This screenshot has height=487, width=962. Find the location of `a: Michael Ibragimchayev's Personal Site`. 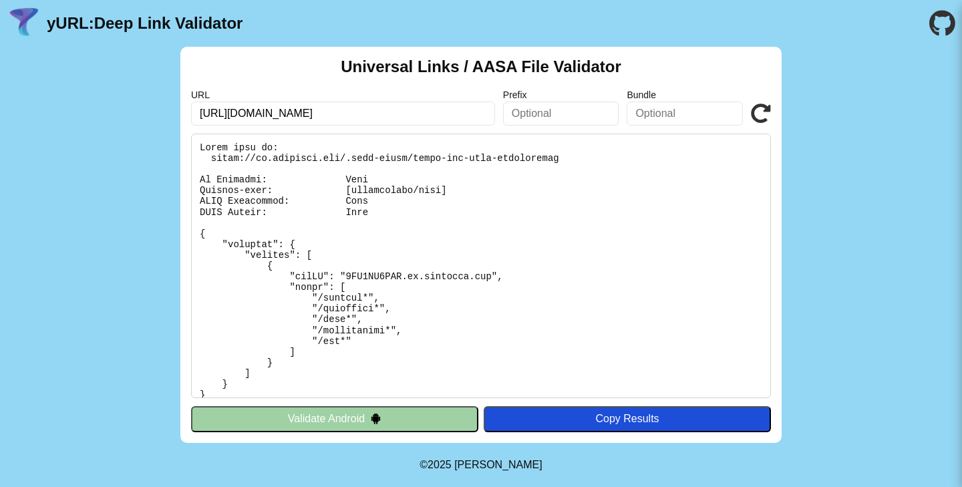

a: Michael Ibragimchayev's Personal Site is located at coordinates (498, 464).